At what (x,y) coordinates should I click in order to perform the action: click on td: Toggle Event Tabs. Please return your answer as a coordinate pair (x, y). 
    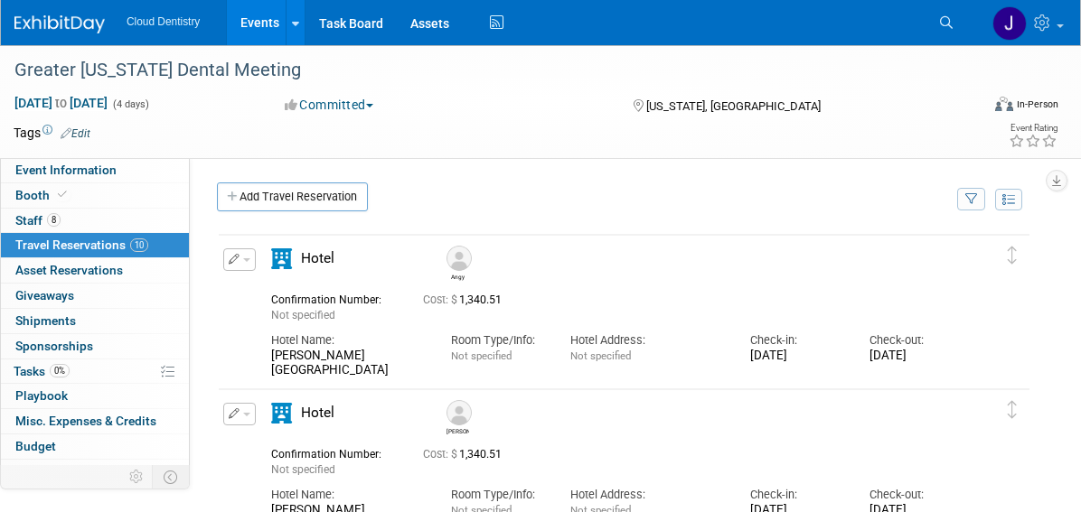
    Looking at the image, I should click on (171, 477).